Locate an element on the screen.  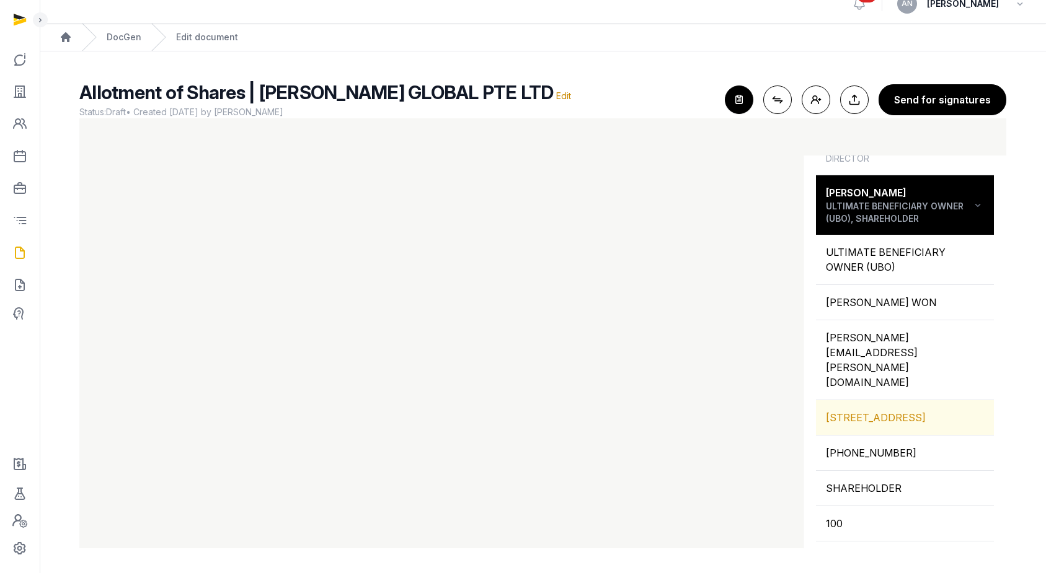
span: DIRECTOR is located at coordinates (867, 159).